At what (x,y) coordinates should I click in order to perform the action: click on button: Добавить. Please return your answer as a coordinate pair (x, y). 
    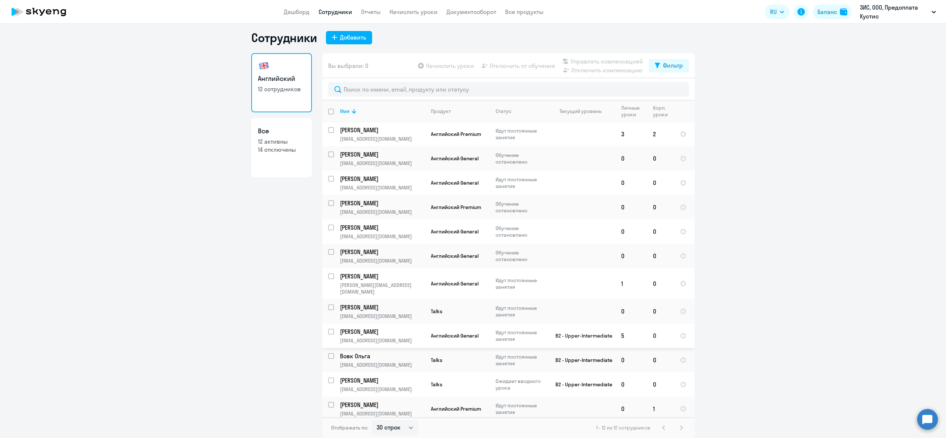
    Looking at the image, I should click on (349, 38).